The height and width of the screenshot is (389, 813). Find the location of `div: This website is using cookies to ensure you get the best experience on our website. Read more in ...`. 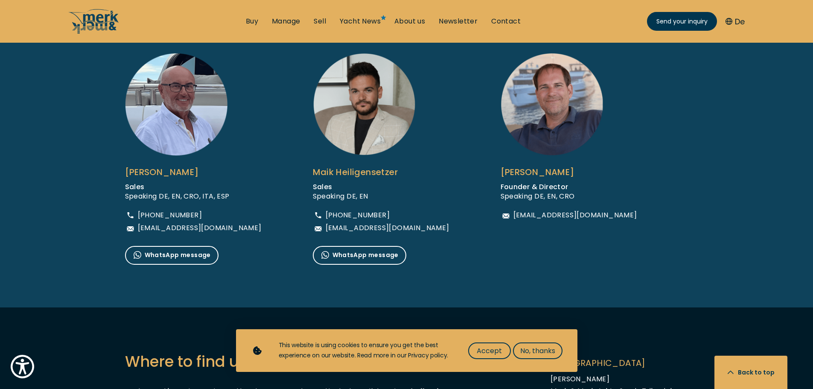

div: This website is using cookies to ensure you get the best experience on our website. Read more in ... is located at coordinates (365, 350).